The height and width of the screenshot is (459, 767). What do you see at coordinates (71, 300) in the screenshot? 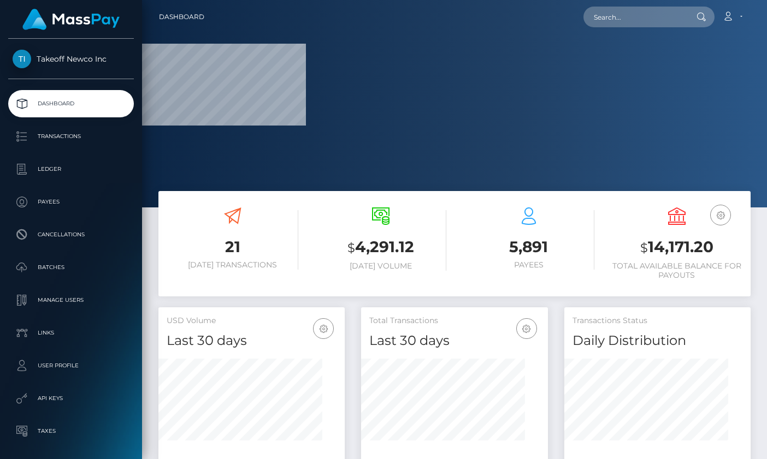
I see `a: Manage Users` at bounding box center [71, 300].